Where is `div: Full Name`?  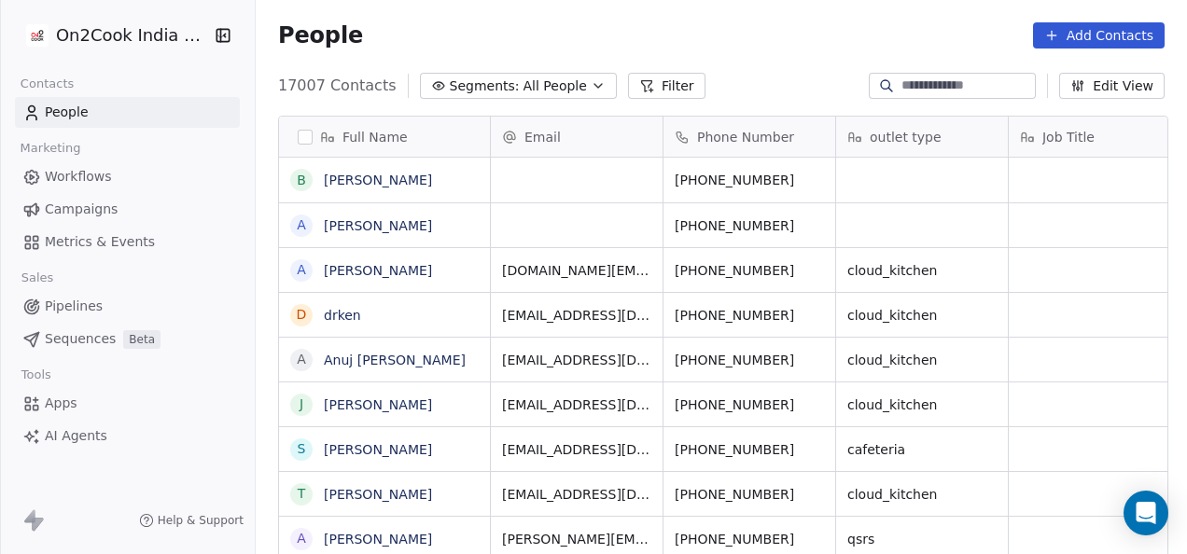
div: Full Name is located at coordinates (384, 136).